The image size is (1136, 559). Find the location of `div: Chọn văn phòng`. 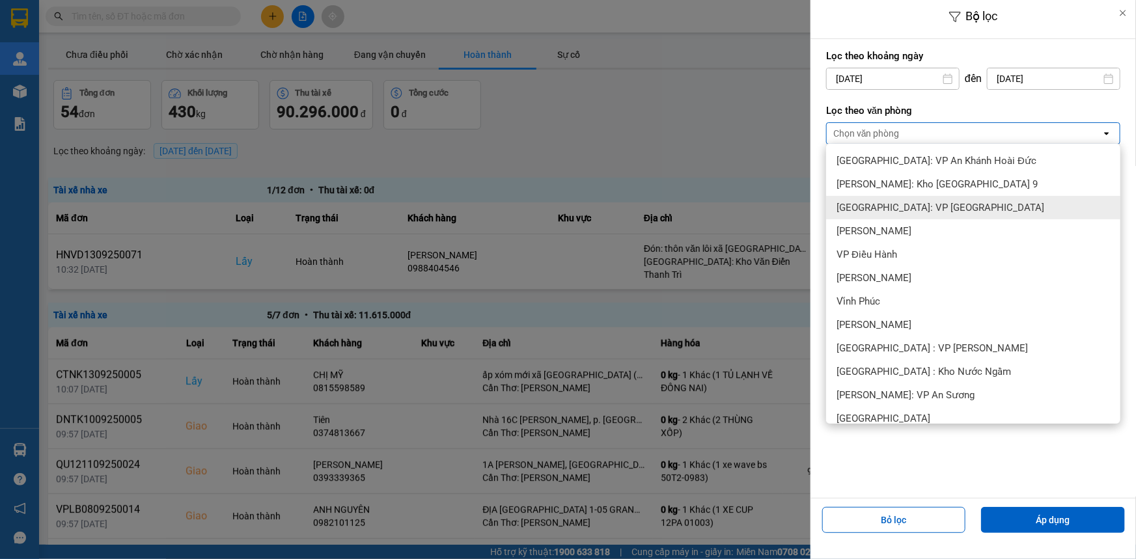

div: Chọn văn phòng is located at coordinates (866, 133).